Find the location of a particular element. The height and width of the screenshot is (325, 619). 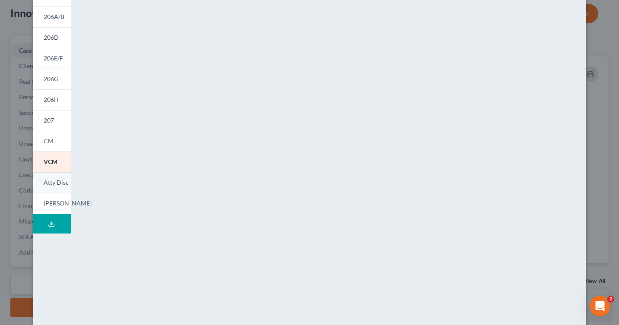

a: Atty Disc is located at coordinates (52, 183).